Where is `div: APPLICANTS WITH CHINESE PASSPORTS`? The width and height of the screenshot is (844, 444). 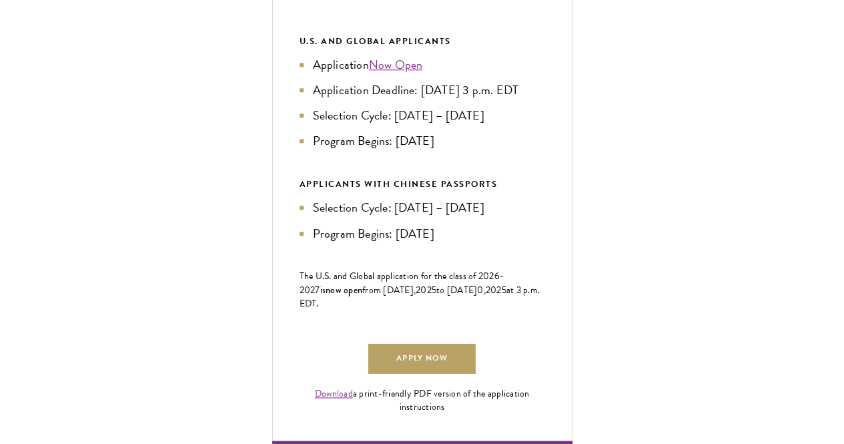
div: APPLICANTS WITH CHINESE PASSPORTS is located at coordinates (423, 184).